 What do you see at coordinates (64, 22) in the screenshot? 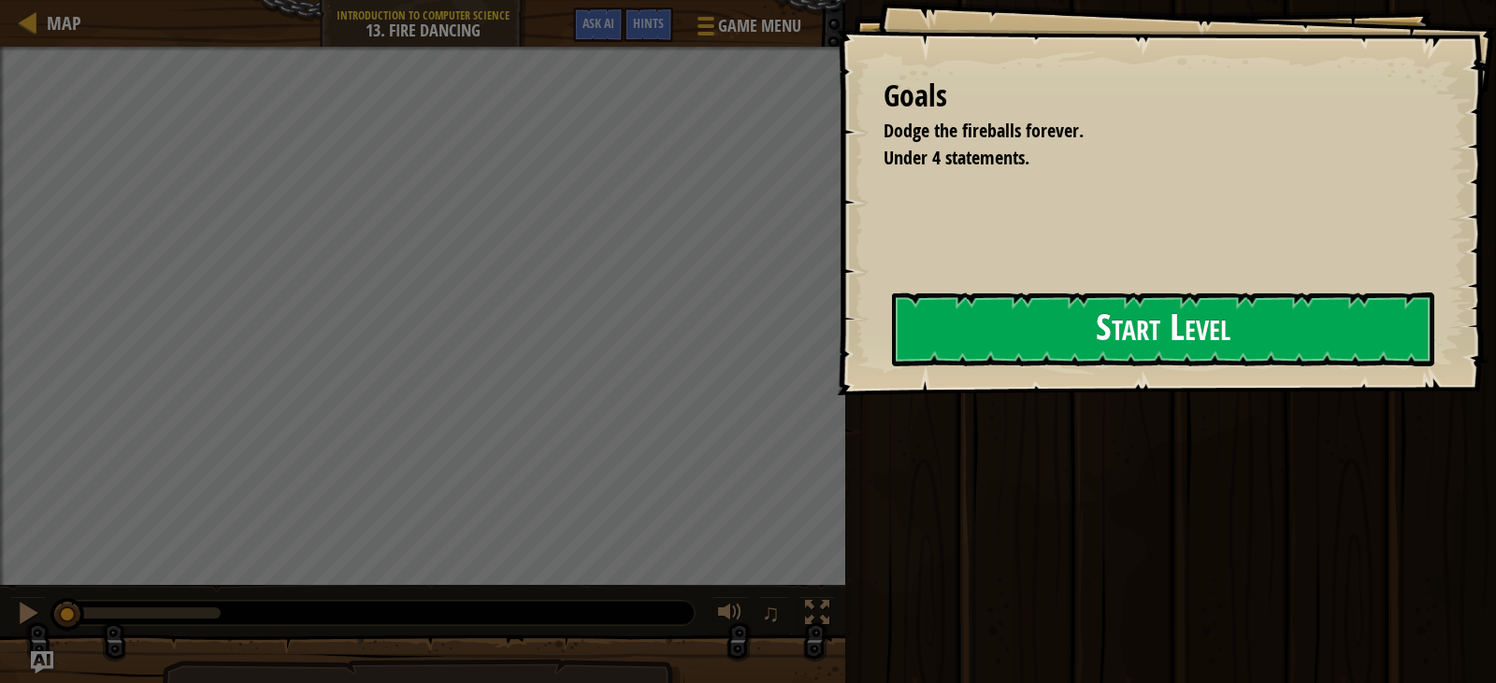
I see `span: Map` at bounding box center [64, 22].